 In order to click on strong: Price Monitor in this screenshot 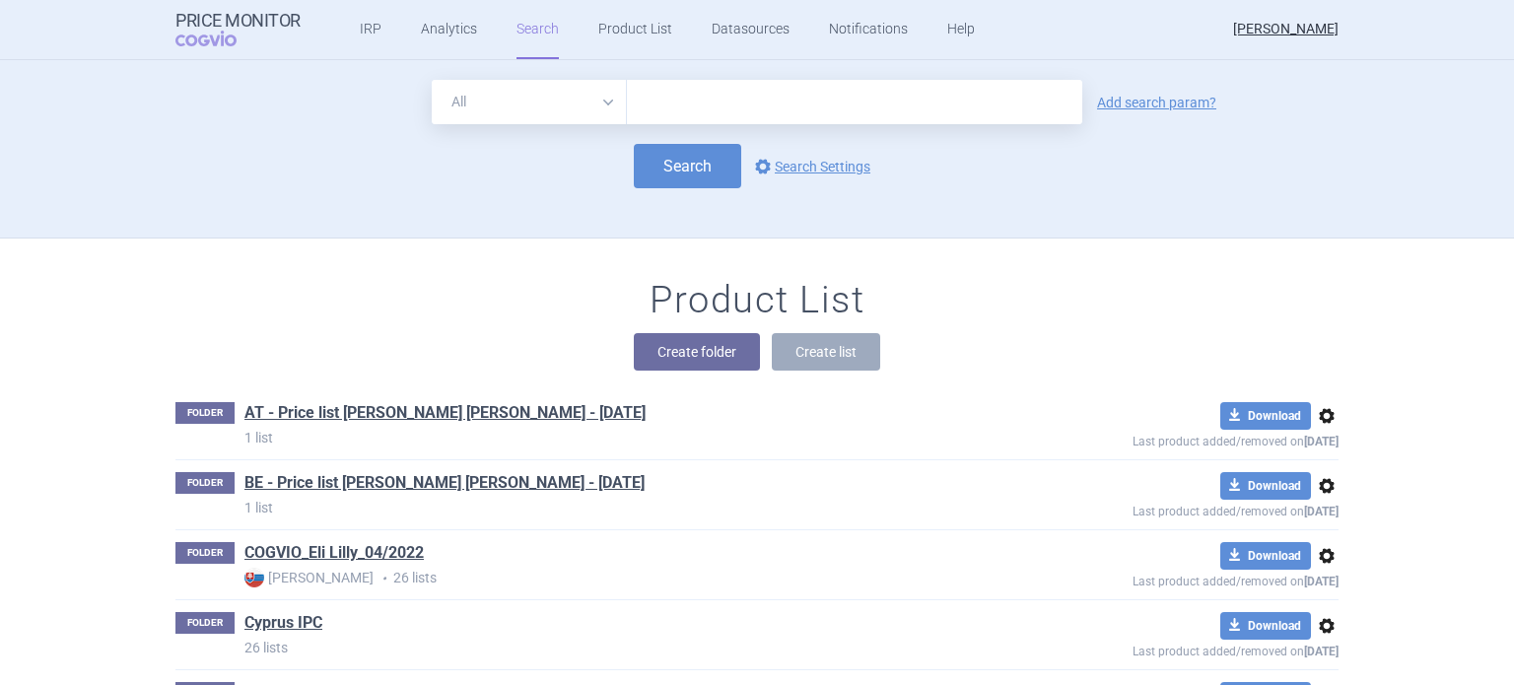, I will do `click(237, 21)`.